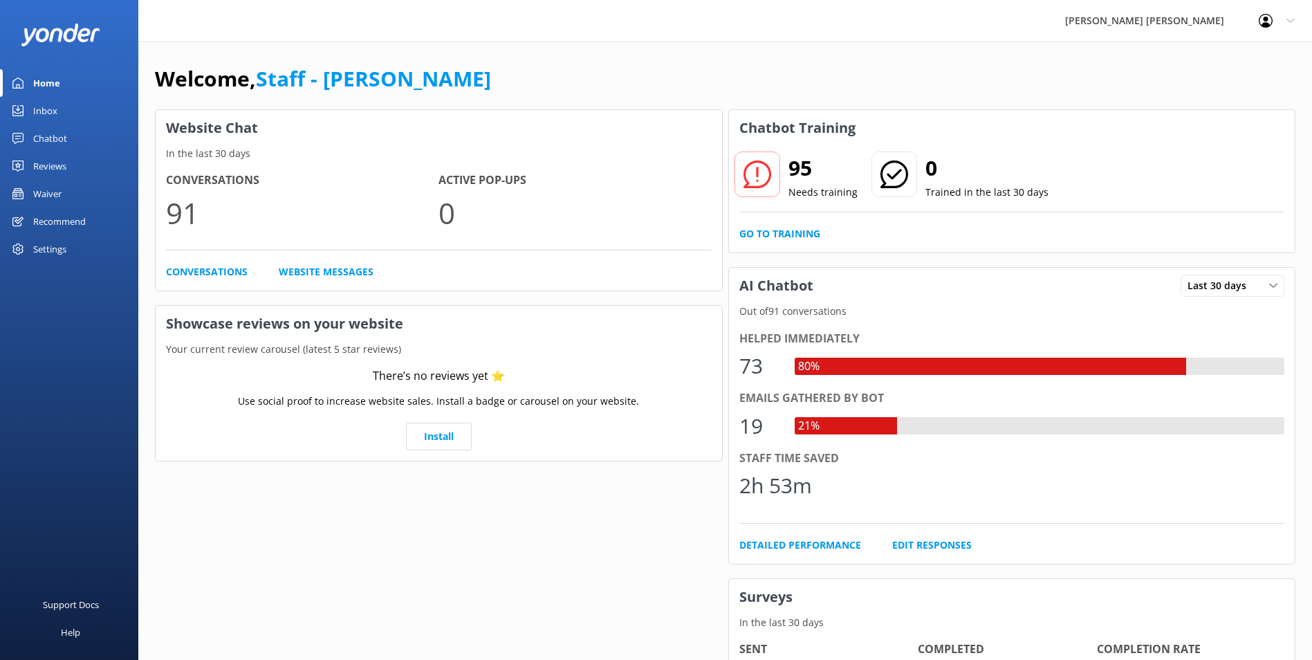  Describe the element at coordinates (438, 324) in the screenshot. I see `h3: Showcase reviews on your website` at that location.